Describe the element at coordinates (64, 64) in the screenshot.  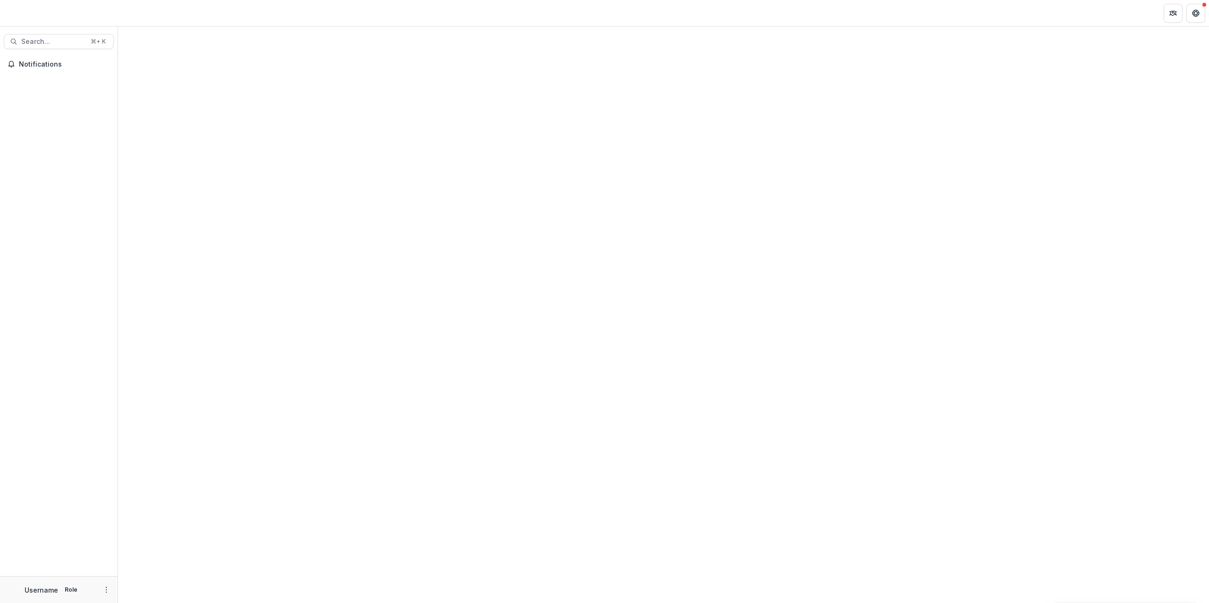
I see `span: Notifications` at that location.